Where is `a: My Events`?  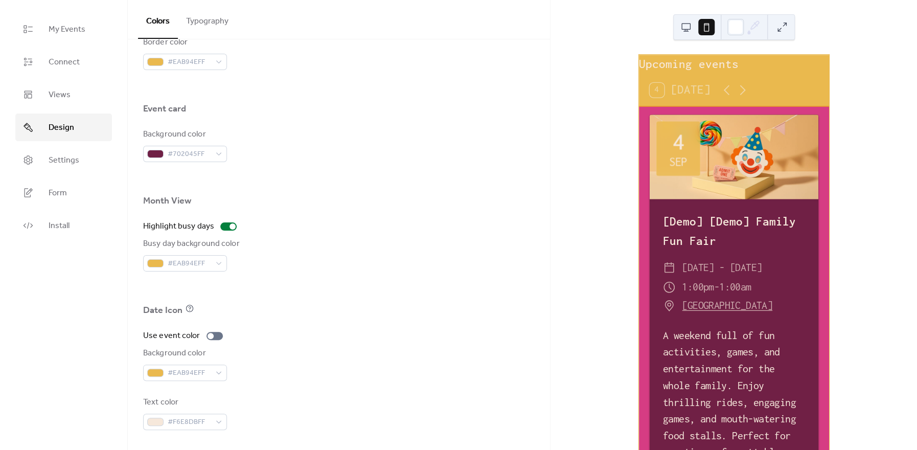 a: My Events is located at coordinates (63, 29).